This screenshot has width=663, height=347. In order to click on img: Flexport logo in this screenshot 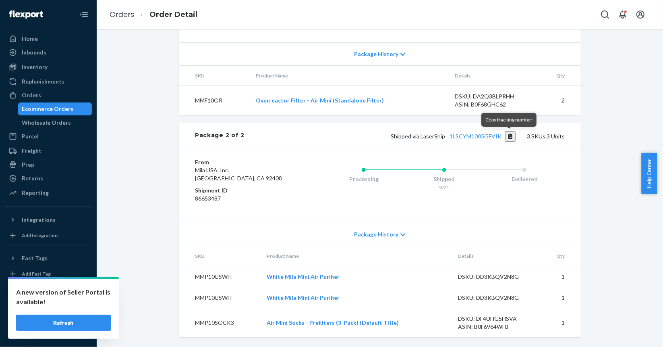, I will do `click(26, 15)`.